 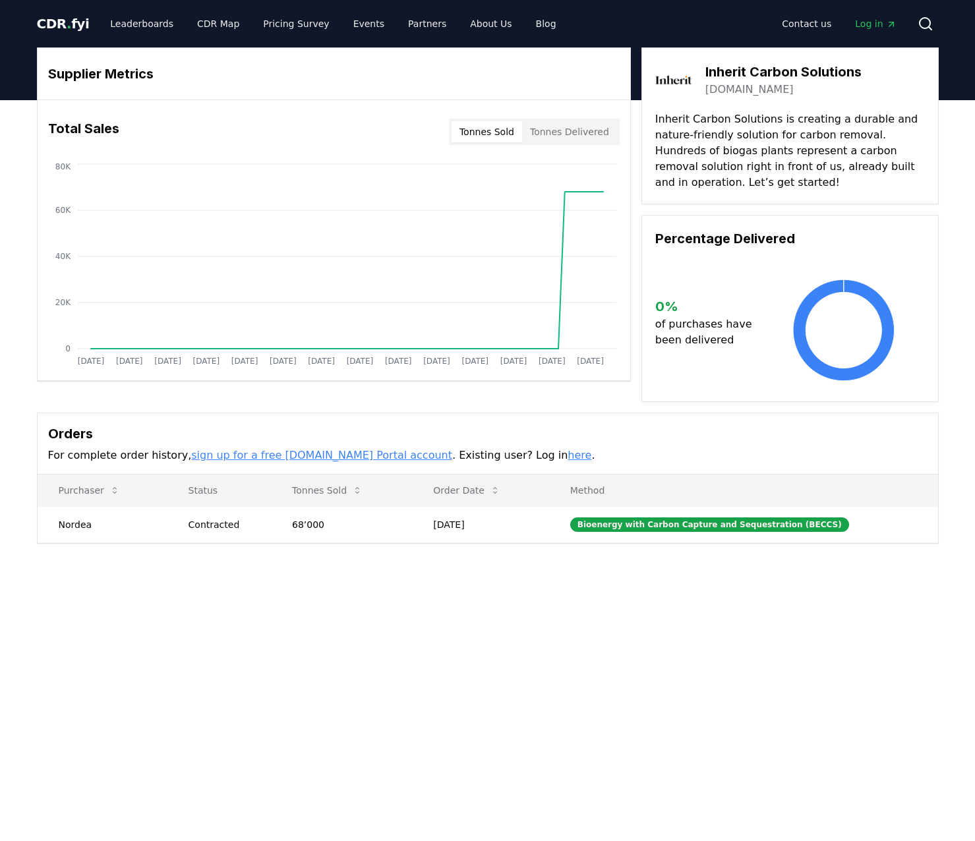 What do you see at coordinates (579, 455) in the screenshot?
I see `a: here` at bounding box center [579, 455].